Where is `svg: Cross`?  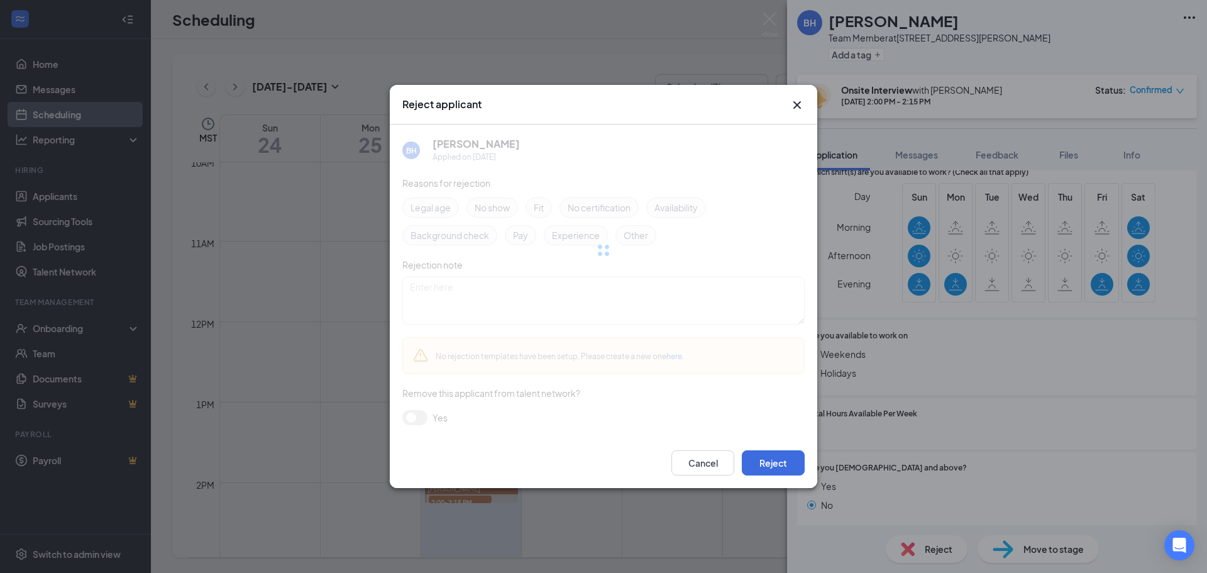 svg: Cross is located at coordinates (797, 105).